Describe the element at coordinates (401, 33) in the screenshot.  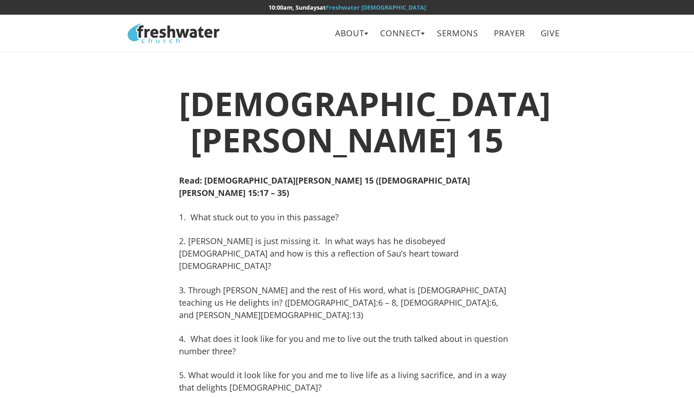
I see `a: Connect` at that location.